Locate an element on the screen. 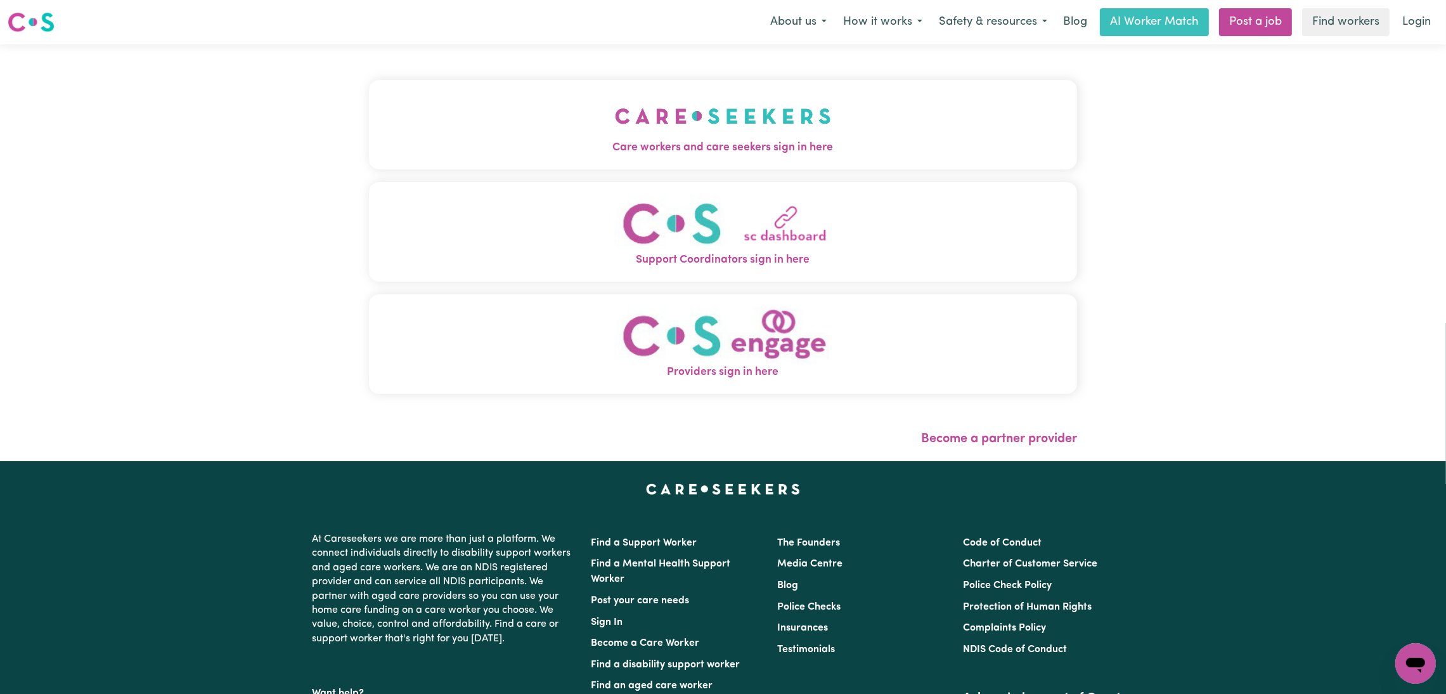 The height and width of the screenshot is (694, 1446). a: The Founders is located at coordinates (808, 543).